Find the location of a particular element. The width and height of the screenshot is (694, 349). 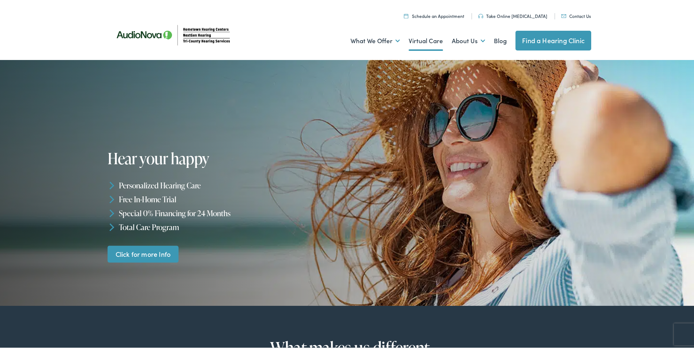

a: Virtual Care is located at coordinates (426, 40).